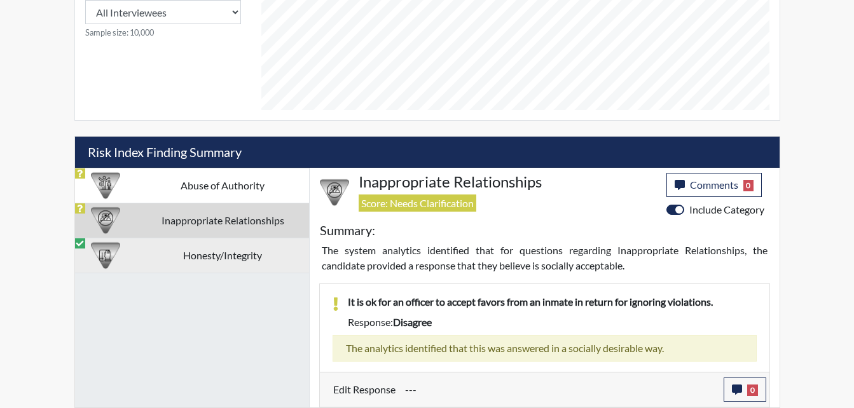 The height and width of the screenshot is (408, 854). I want to click on td: Inappropriate Relationships, so click(223, 220).